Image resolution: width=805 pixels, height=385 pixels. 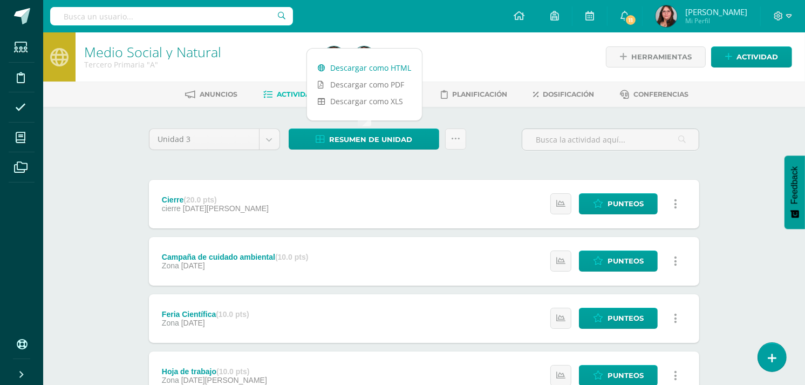 I want to click on a: Descargar como PDF, so click(x=364, y=84).